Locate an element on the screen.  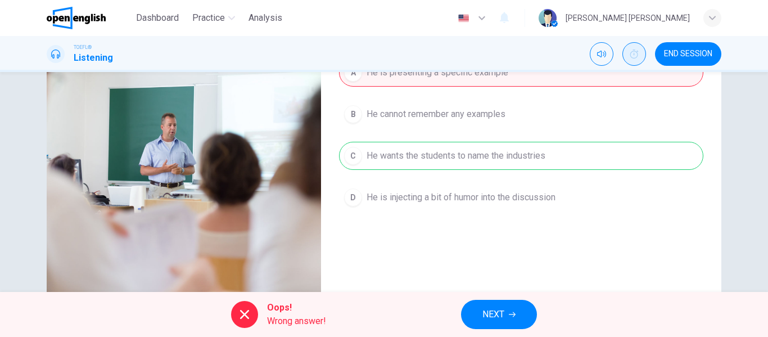
div: Show is located at coordinates (634, 54).